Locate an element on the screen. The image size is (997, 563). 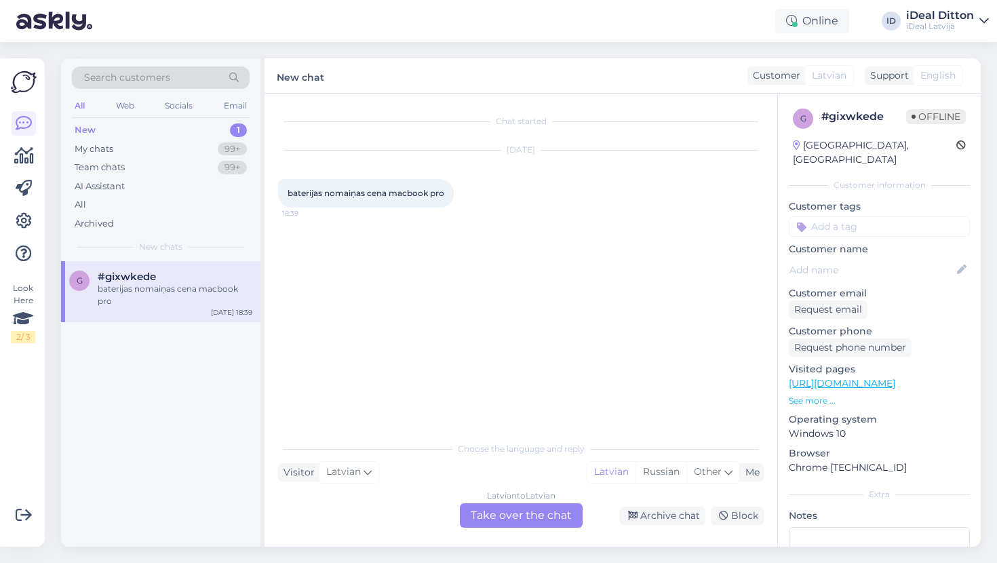
div: Archive chat is located at coordinates (662, 515).